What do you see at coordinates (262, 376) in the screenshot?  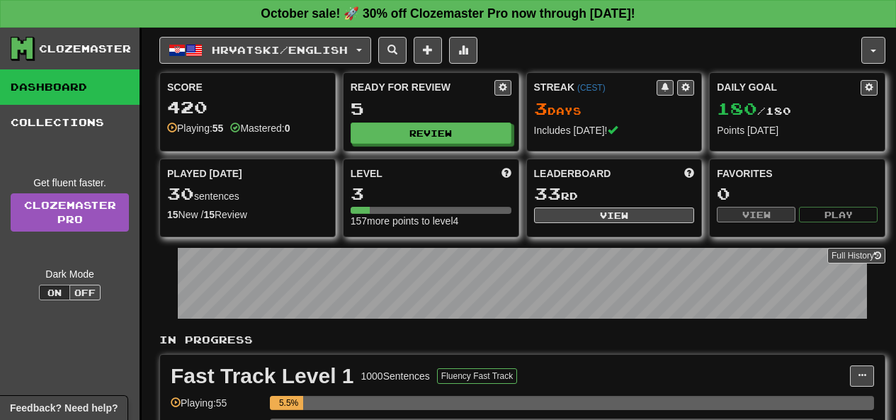 I see `div: Fast Track Level 1` at bounding box center [262, 376].